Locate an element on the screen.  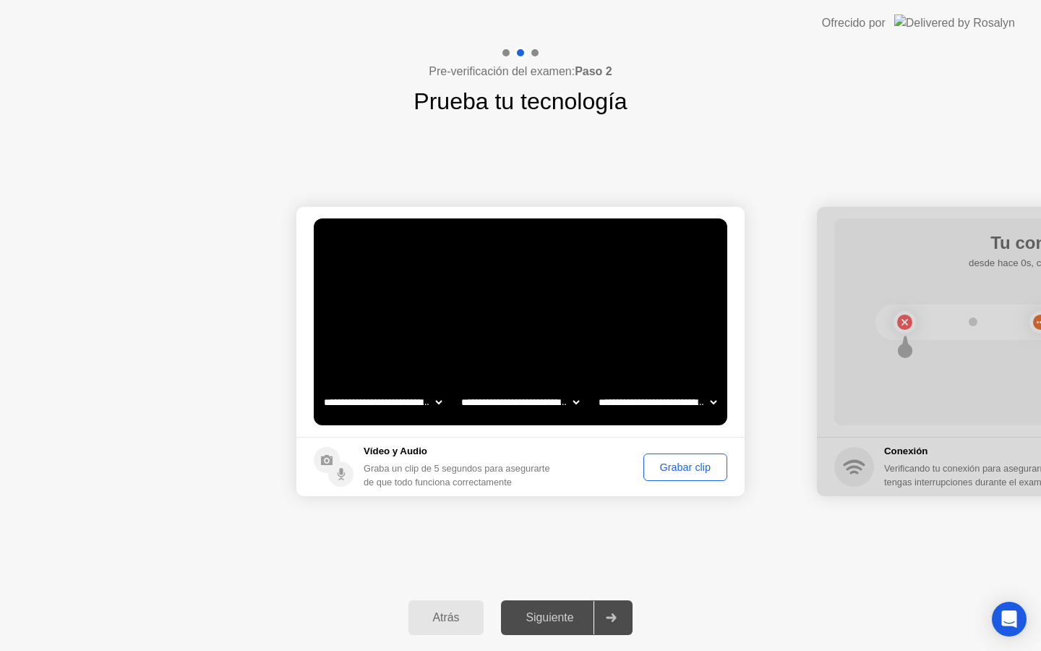
div: Graba un clip de 5 segundos para asegurarte de que todo funciona correctamente is located at coordinates (460, 475).